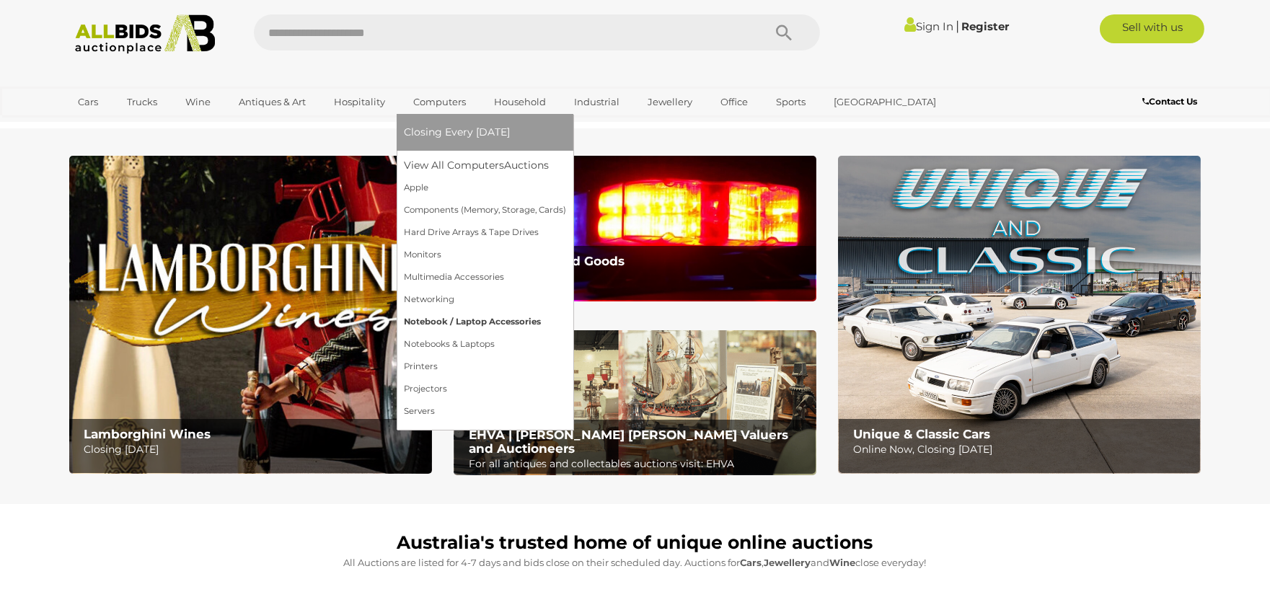 The width and height of the screenshot is (1270, 592). Describe the element at coordinates (843, 562) in the screenshot. I see `strong: Wine` at that location.